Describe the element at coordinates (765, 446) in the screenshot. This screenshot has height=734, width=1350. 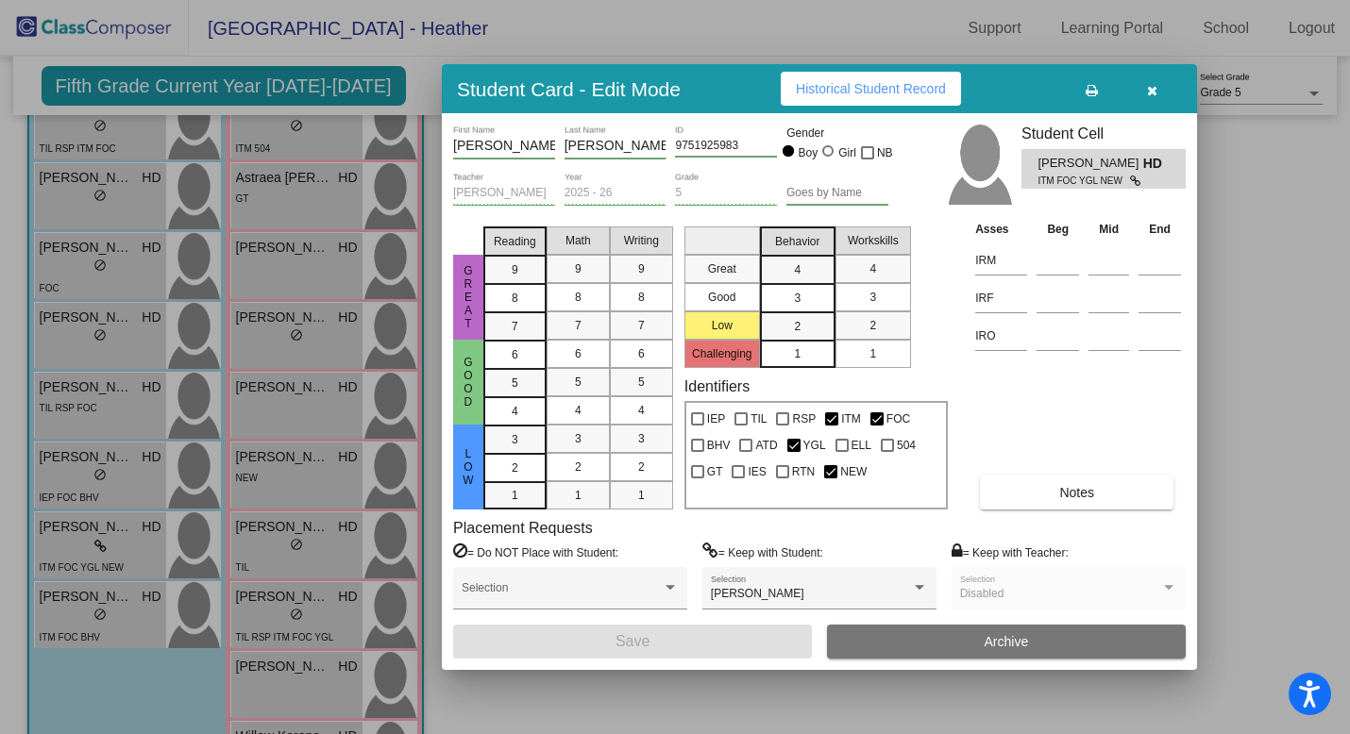
I see `span: ATD` at that location.